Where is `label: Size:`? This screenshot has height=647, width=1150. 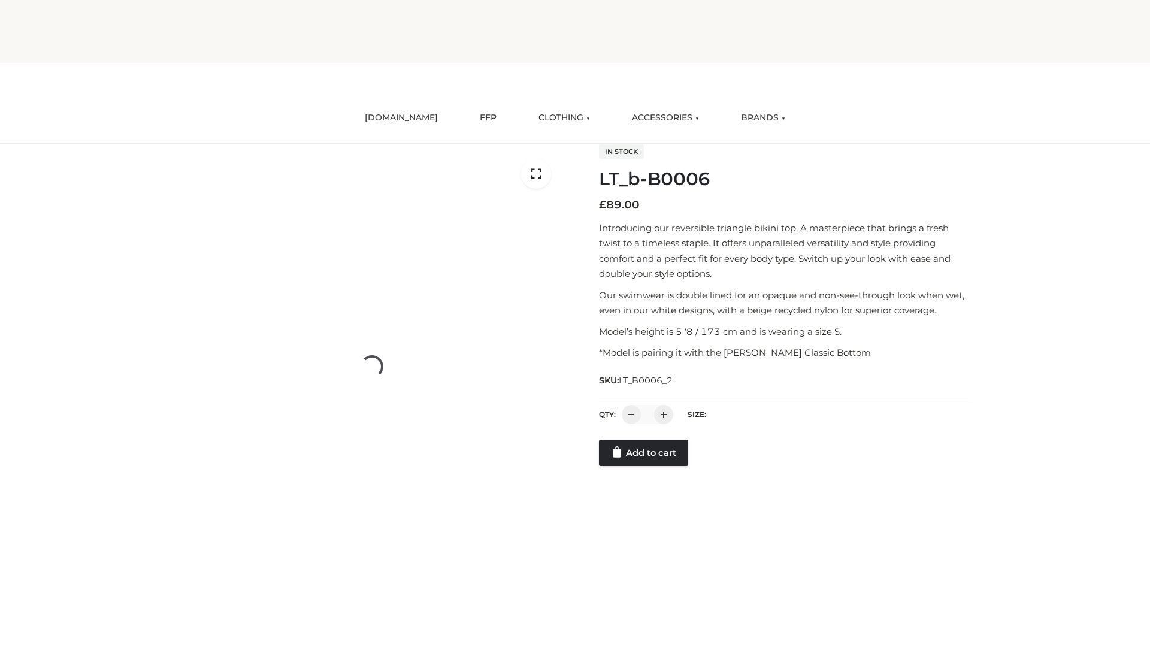 label: Size: is located at coordinates (697, 414).